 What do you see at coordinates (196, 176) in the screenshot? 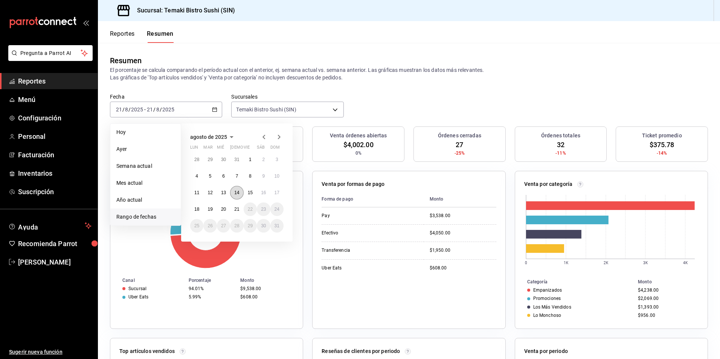
I see `abbr: 4 de agosto de 2025` at bounding box center [196, 176].